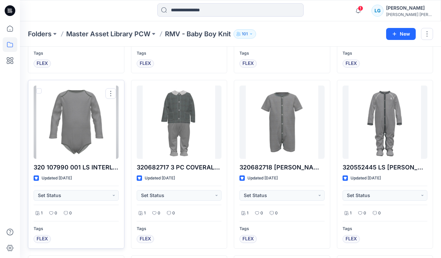 The image size is (441, 258). I want to click on a: Folders, so click(40, 34).